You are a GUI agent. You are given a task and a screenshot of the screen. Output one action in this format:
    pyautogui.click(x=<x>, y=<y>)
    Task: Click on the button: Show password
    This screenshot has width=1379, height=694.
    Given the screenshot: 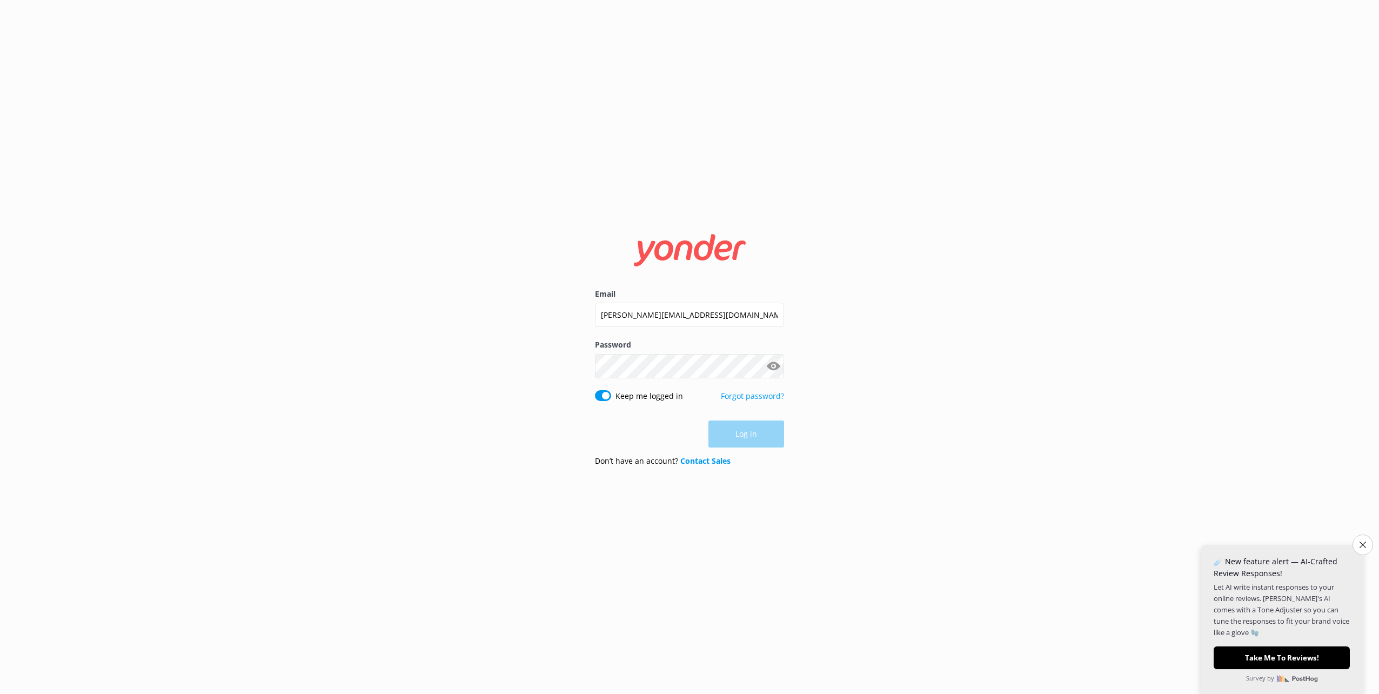 What is the action you would take?
    pyautogui.click(x=773, y=366)
    